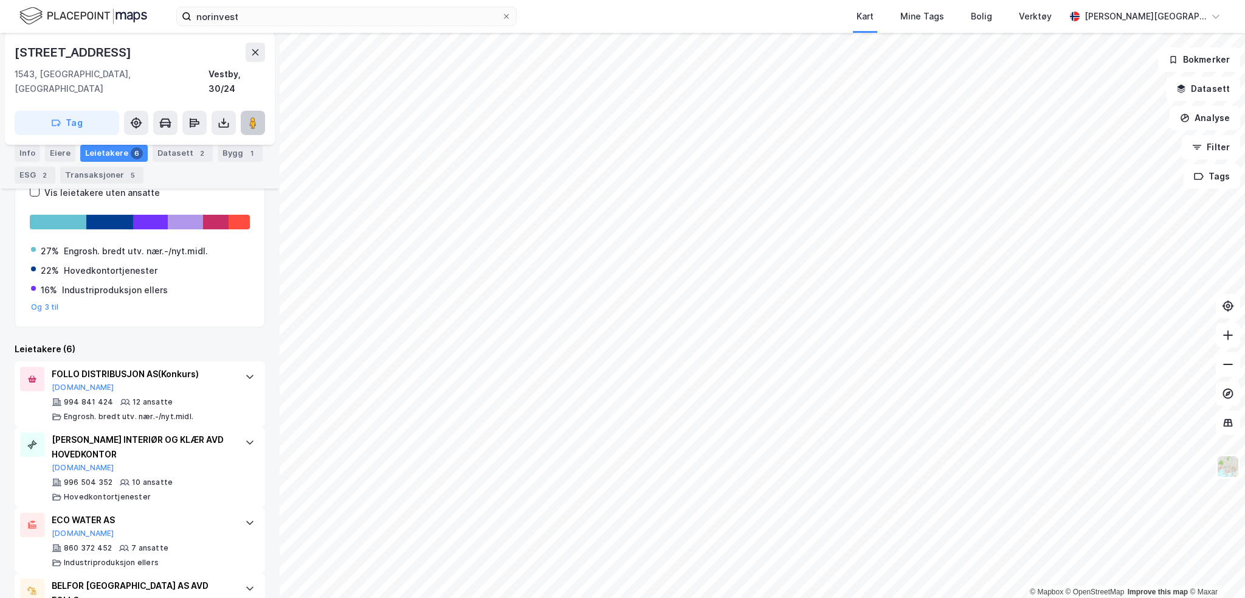  Describe the element at coordinates (182, 153) in the screenshot. I see `div: Datasett` at that location.